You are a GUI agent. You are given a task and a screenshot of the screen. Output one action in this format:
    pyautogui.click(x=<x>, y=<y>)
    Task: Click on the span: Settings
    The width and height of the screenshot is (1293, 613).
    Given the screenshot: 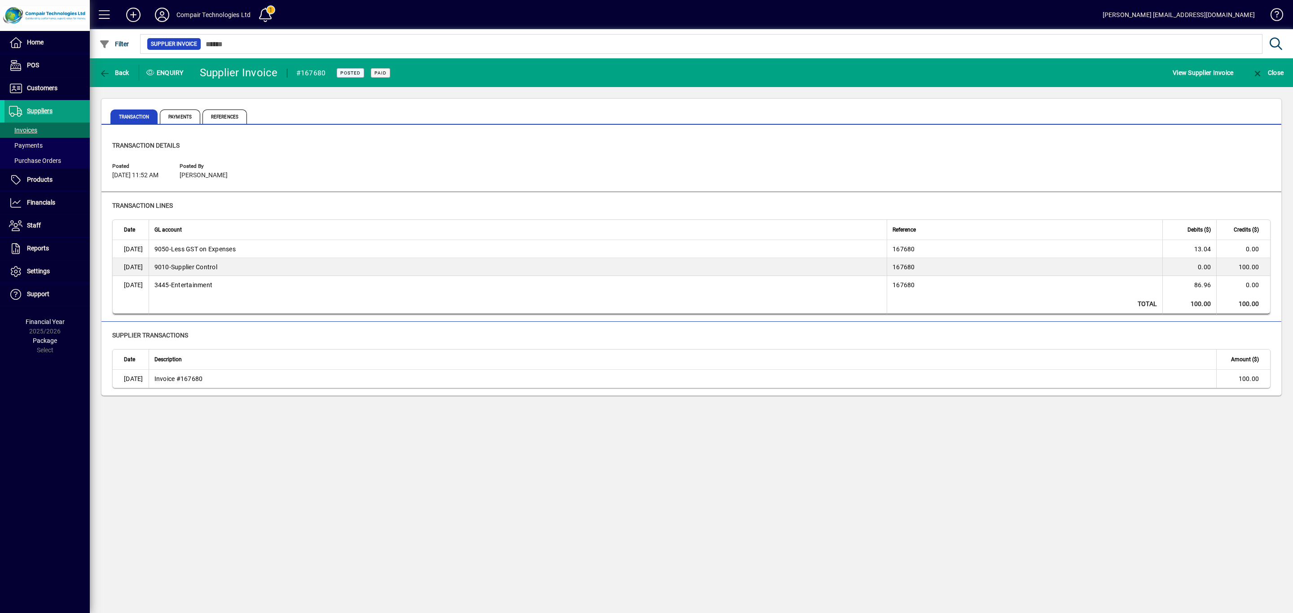 What is the action you would take?
    pyautogui.click(x=38, y=271)
    